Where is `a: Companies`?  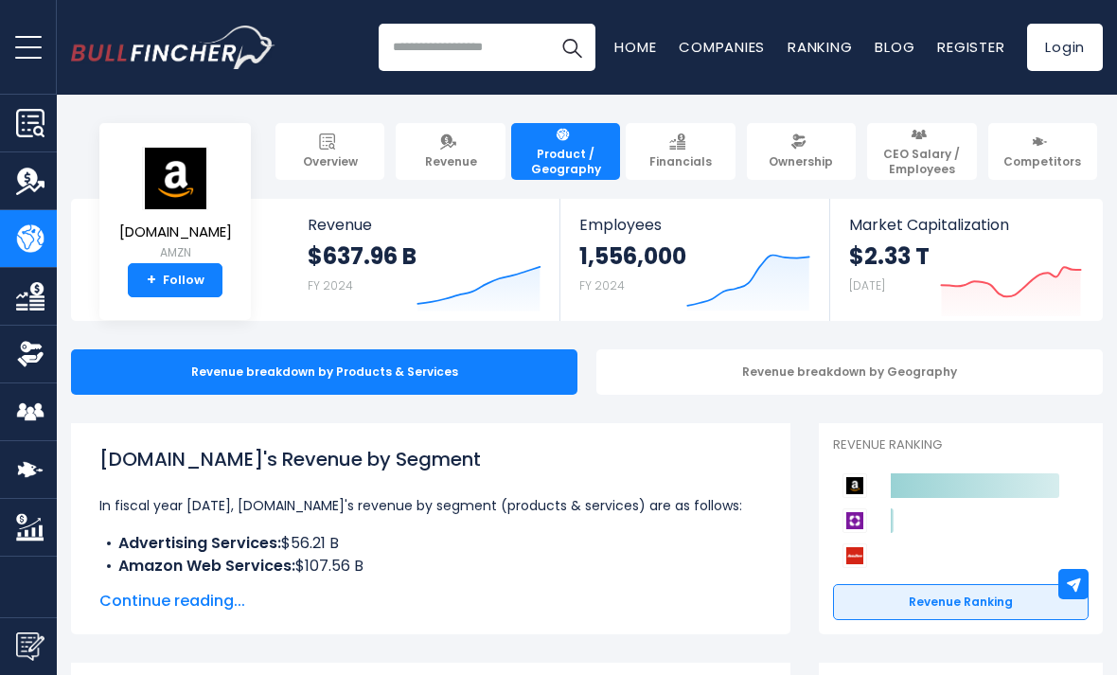
a: Companies is located at coordinates (721, 46).